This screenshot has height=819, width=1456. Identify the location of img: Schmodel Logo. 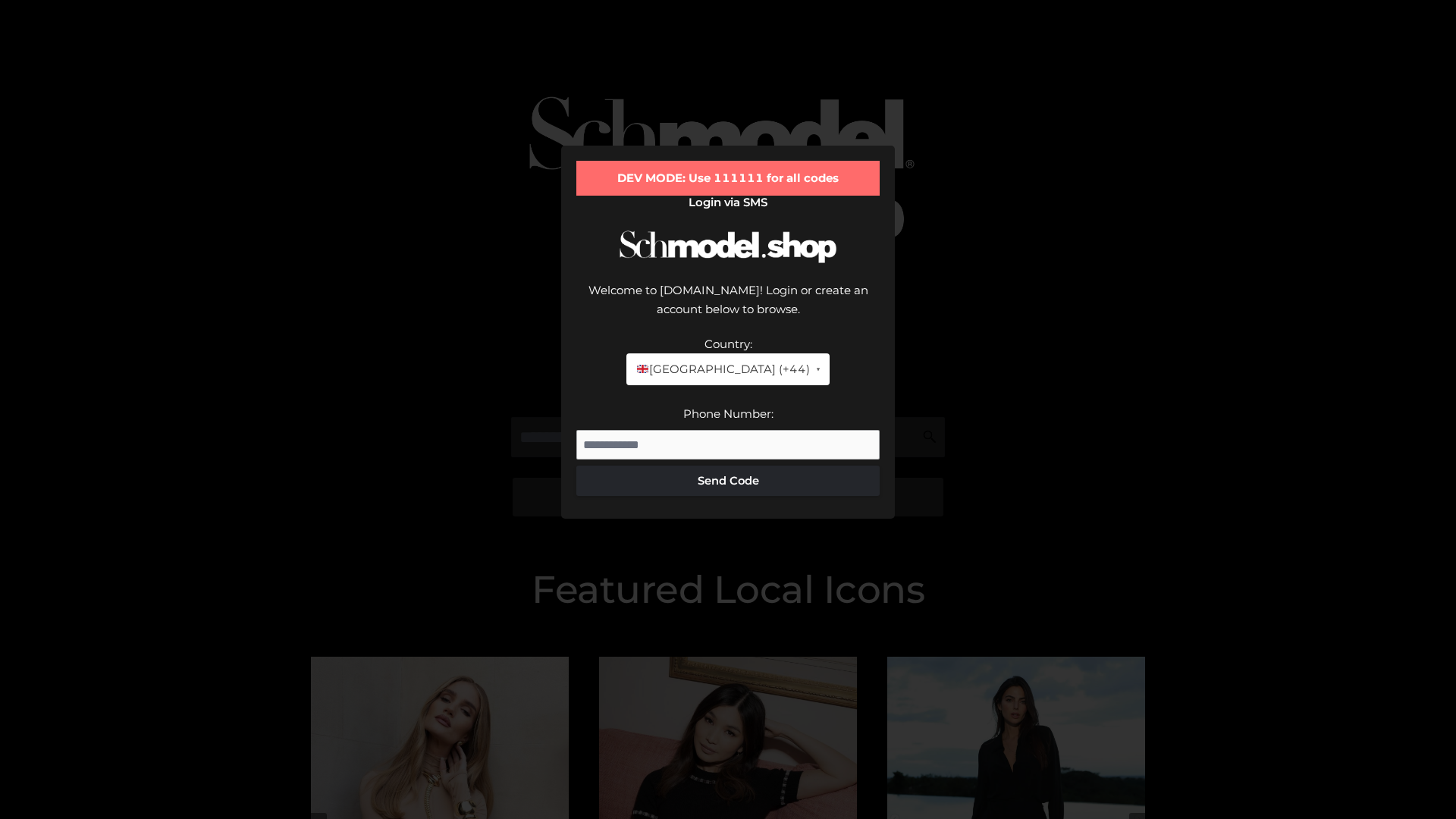
(728, 246).